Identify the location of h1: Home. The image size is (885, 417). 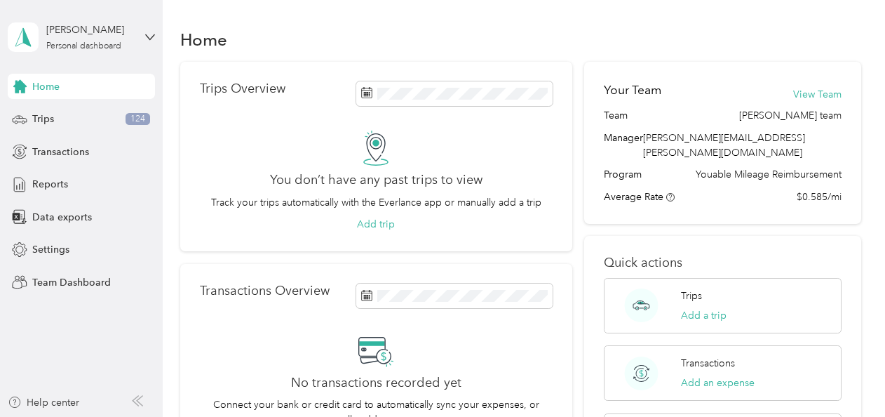
(203, 39).